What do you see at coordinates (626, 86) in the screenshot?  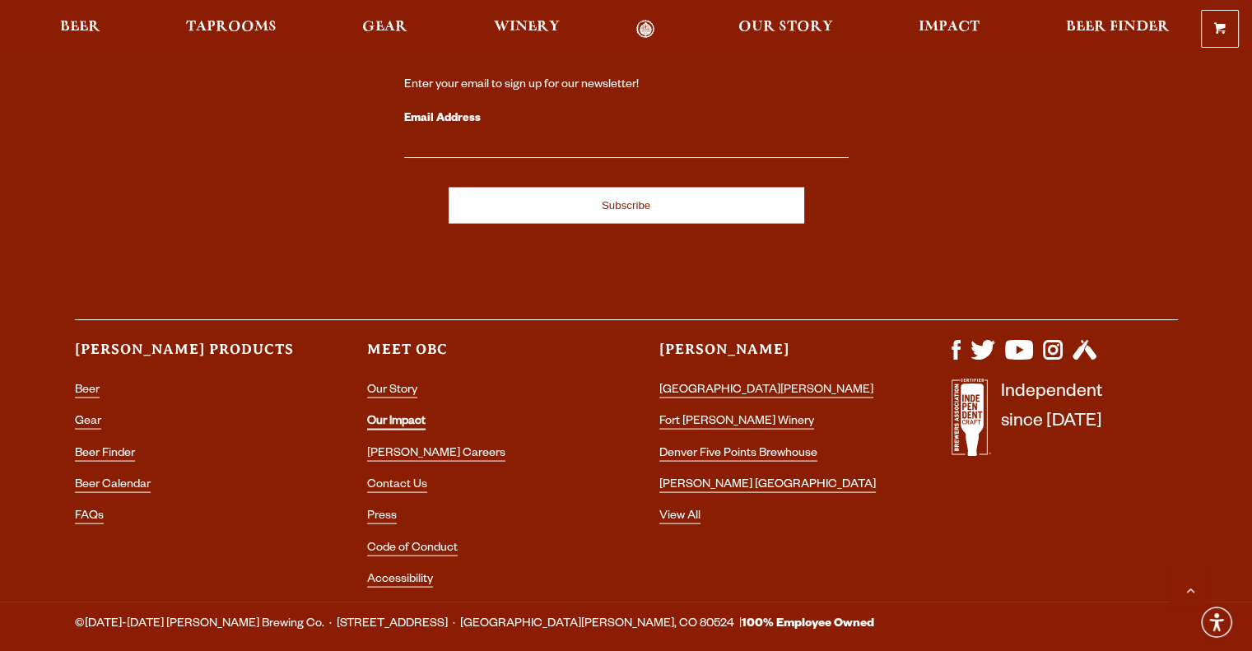 I see `div: Enter your email to sign up for our newsletter!` at bounding box center [626, 86].